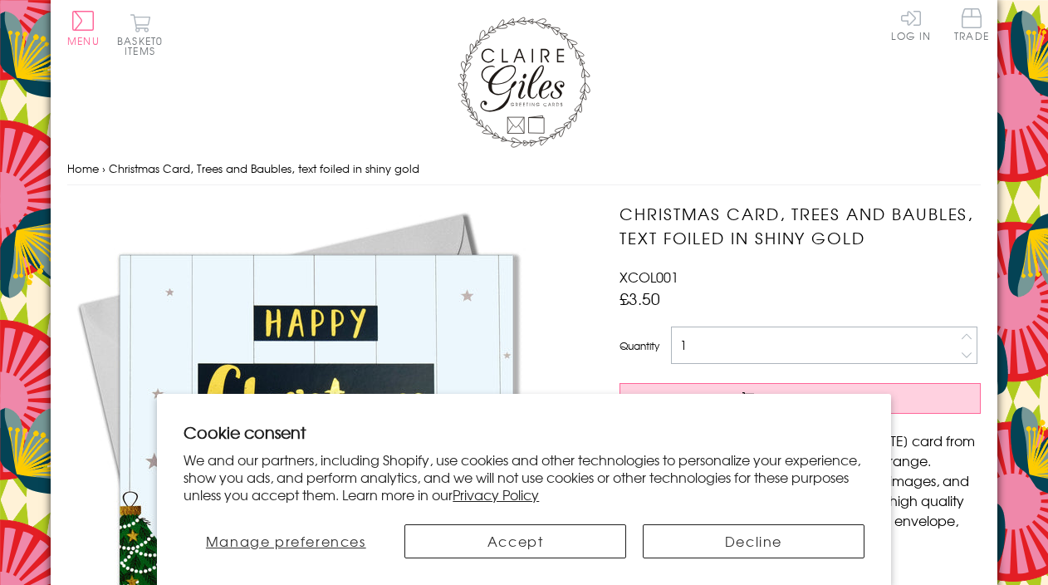 The height and width of the screenshot is (585, 1048). Describe the element at coordinates (524, 169) in the screenshot. I see `nav: breadcrumbs` at that location.